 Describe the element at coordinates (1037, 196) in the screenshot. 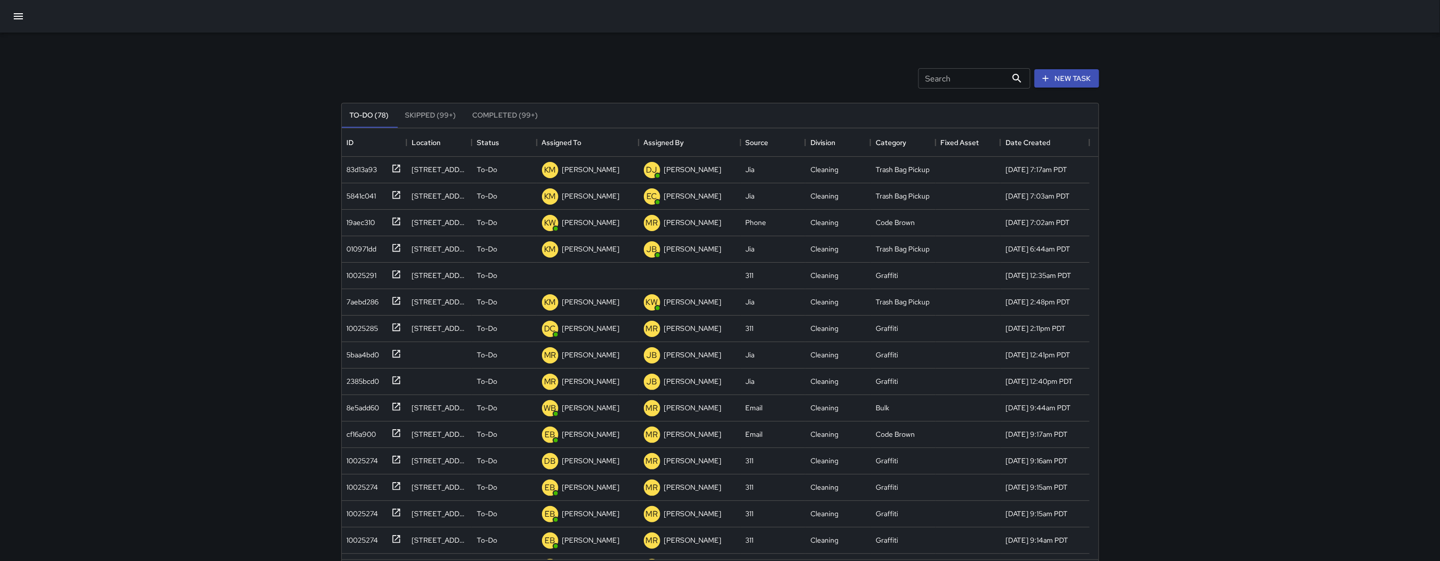

I see `div: 8/31/2025, 7:03am PDT` at that location.